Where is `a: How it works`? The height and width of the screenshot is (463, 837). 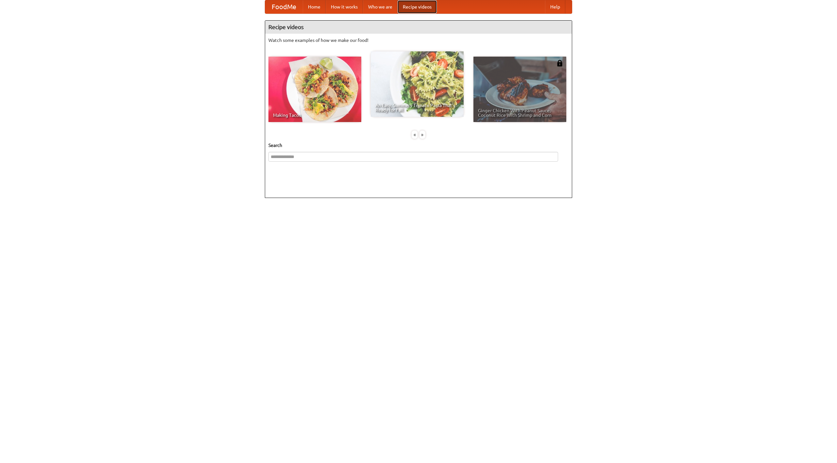
a: How it works is located at coordinates (344, 7).